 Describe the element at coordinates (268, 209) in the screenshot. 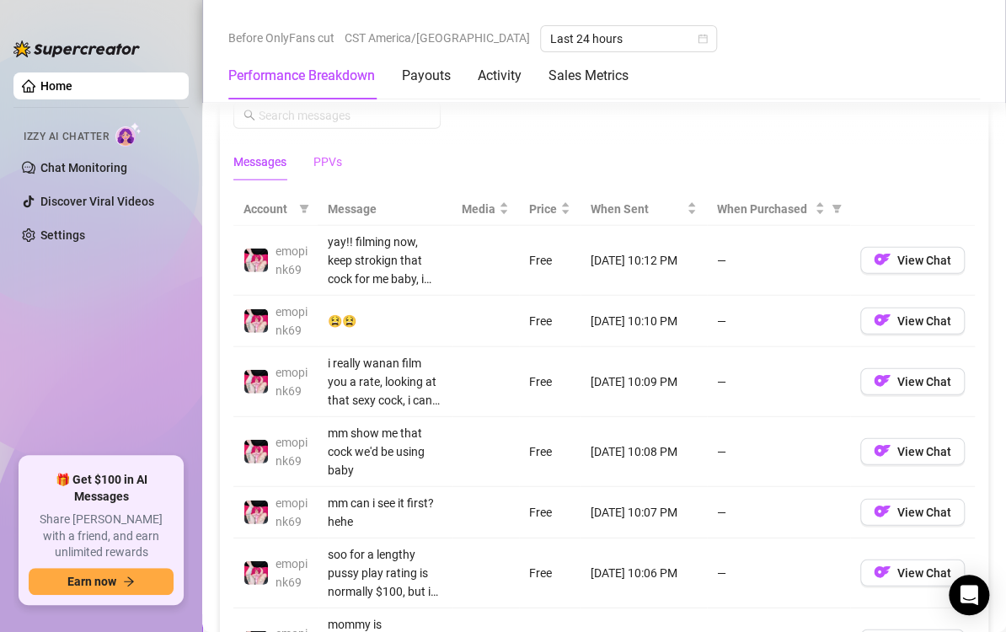

I see `span: Account` at that location.